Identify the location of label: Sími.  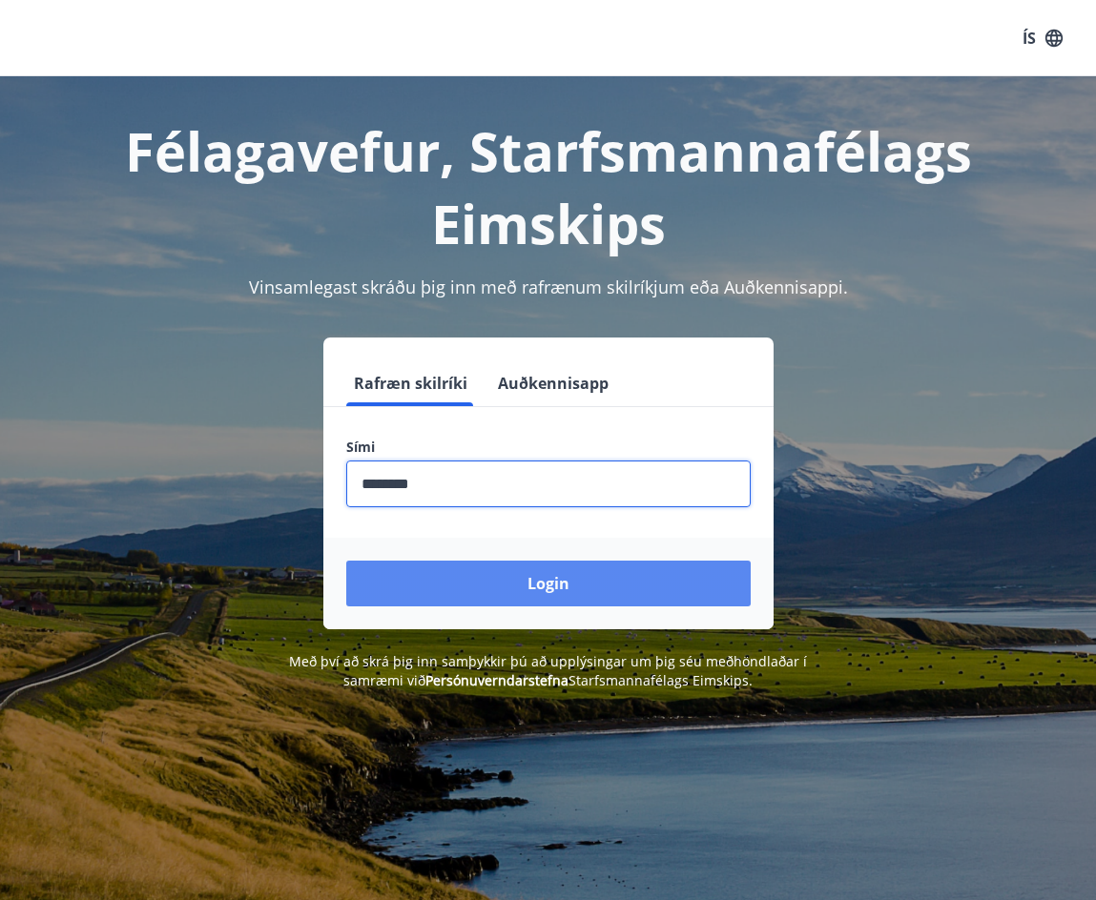
(548, 447).